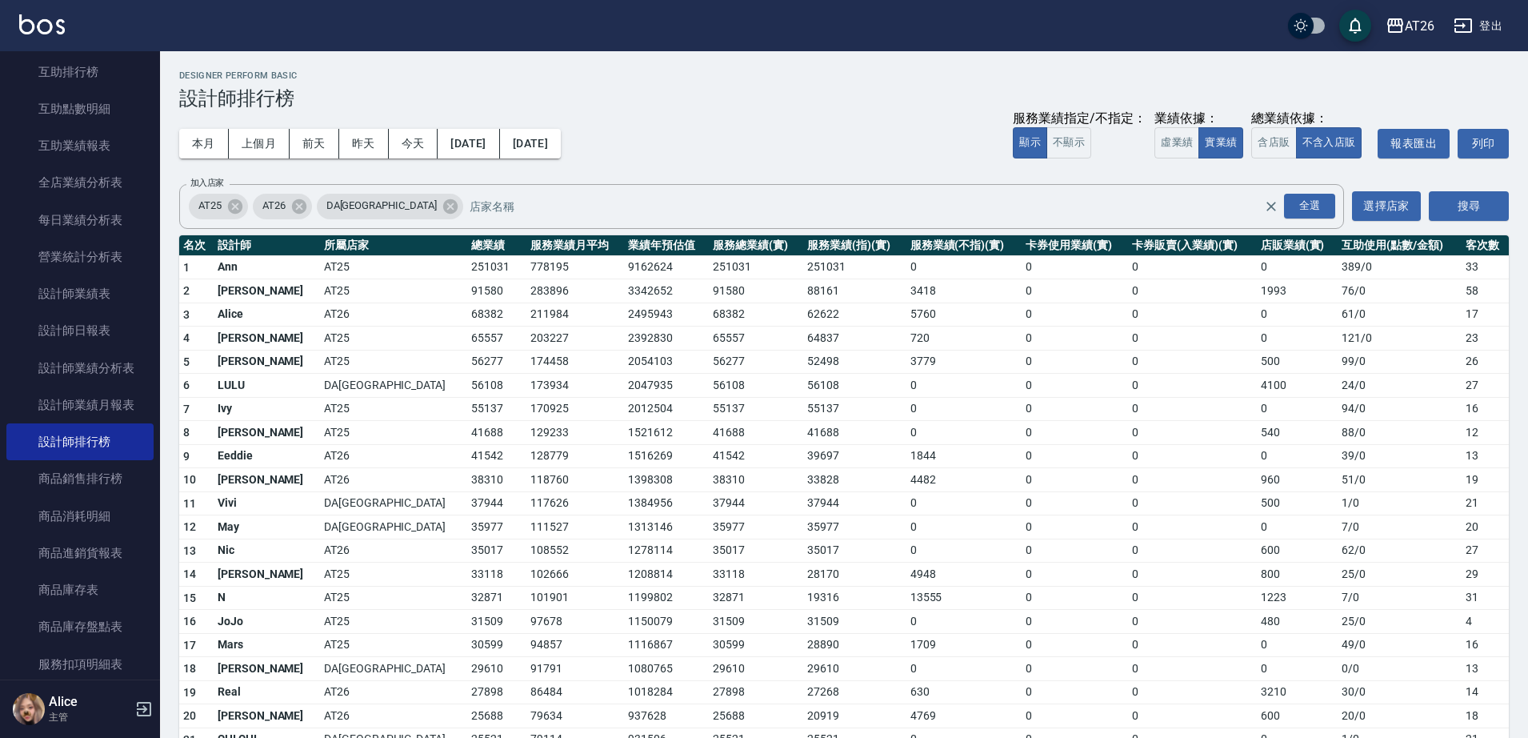  What do you see at coordinates (575, 551) in the screenshot?
I see `td: 108552` at bounding box center [575, 551].